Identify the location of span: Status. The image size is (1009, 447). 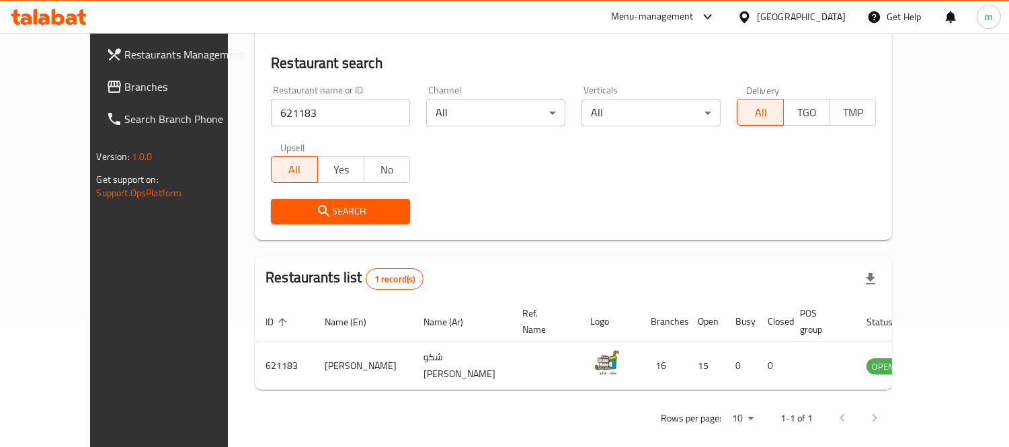
(888, 322).